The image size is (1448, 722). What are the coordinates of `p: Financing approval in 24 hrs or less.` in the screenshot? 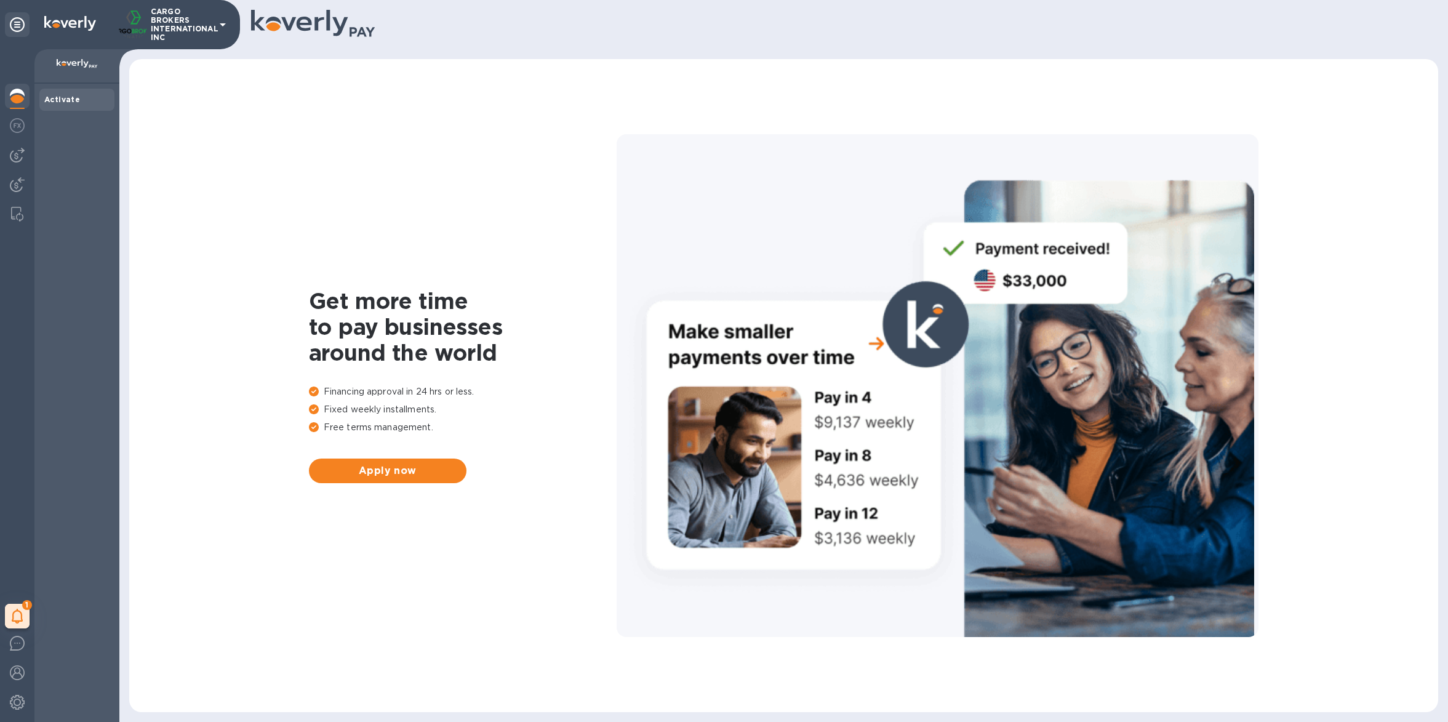 It's located at (463, 391).